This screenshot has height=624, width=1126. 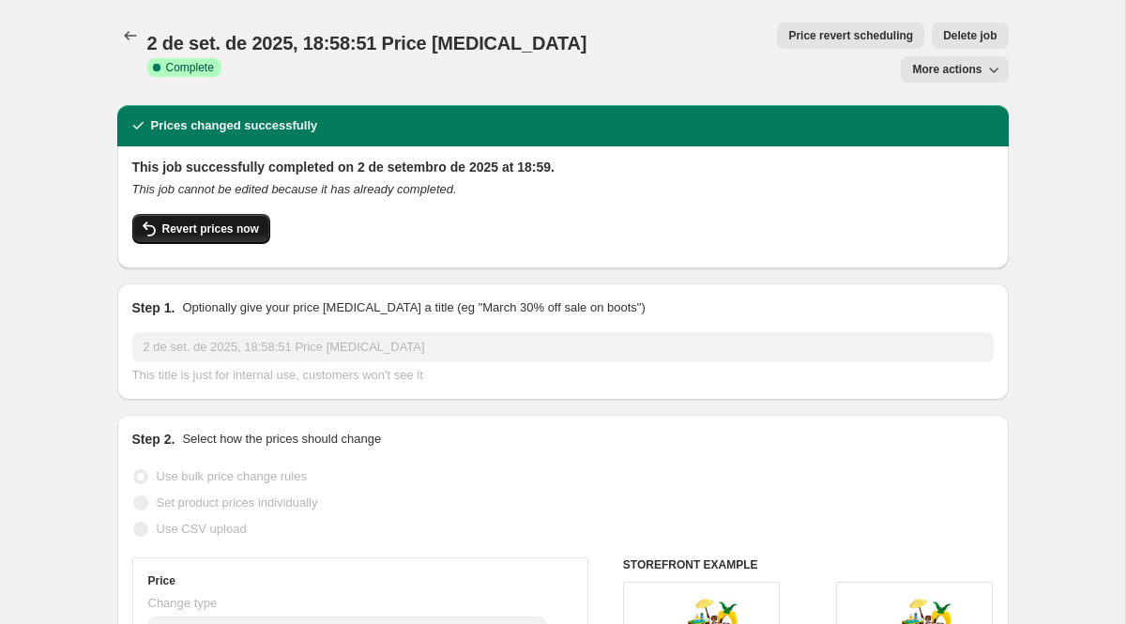 I want to click on span: Set product prices individually, so click(x=237, y=502).